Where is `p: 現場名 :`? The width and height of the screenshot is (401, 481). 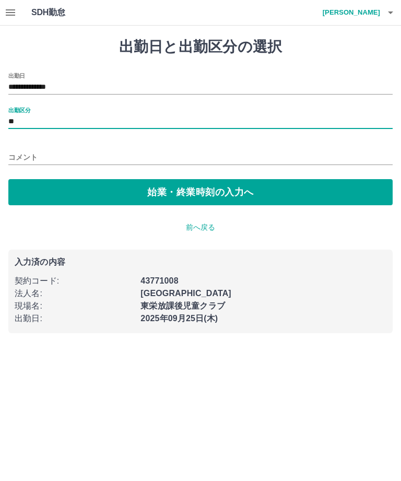 p: 現場名 : is located at coordinates (74, 306).